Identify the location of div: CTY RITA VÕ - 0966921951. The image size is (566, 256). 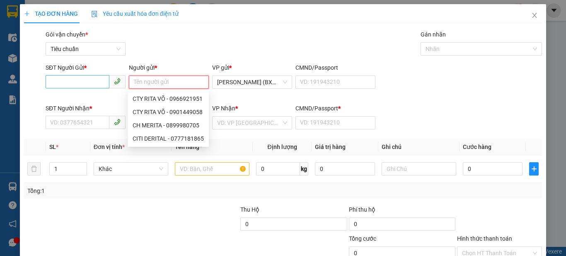
(168, 99).